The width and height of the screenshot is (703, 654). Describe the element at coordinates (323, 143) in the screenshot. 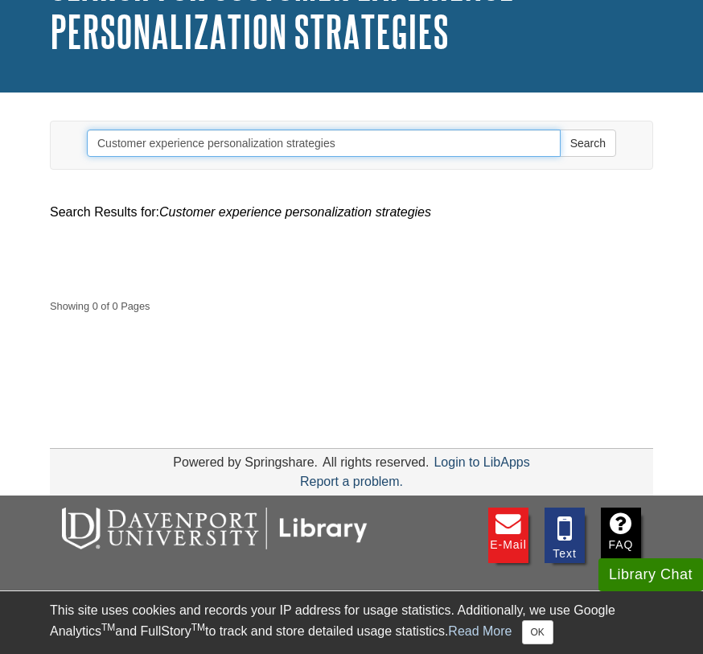

I see `input: Enter Search Words` at that location.